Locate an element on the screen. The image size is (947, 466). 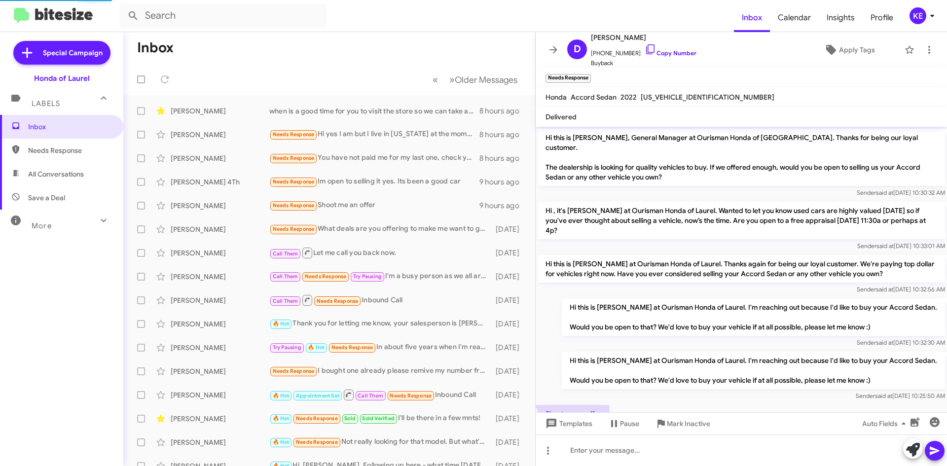
div: Let me call you back now. is located at coordinates (380, 252).